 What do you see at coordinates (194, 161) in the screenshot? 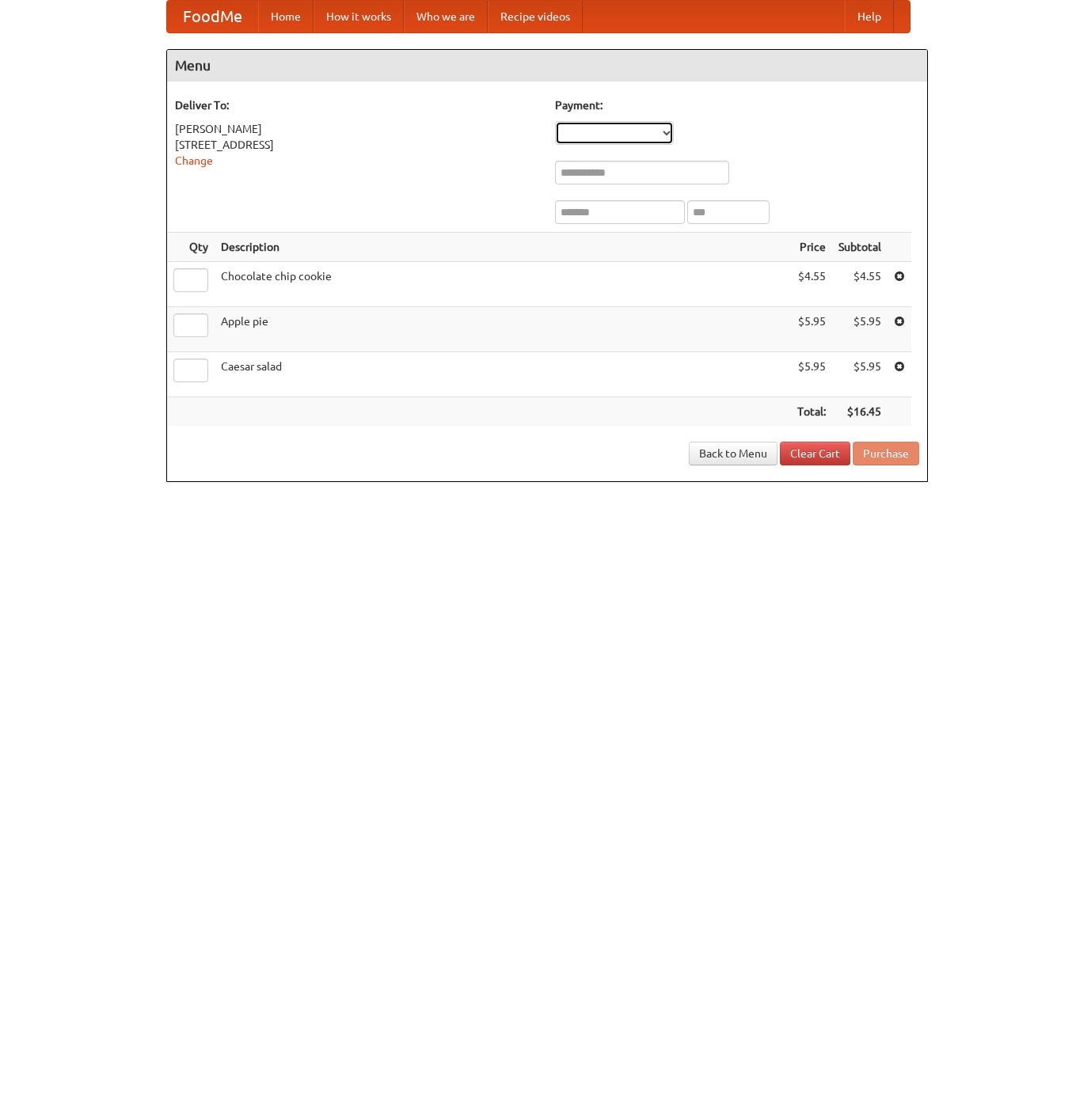
I see `a: Change` at bounding box center [194, 161].